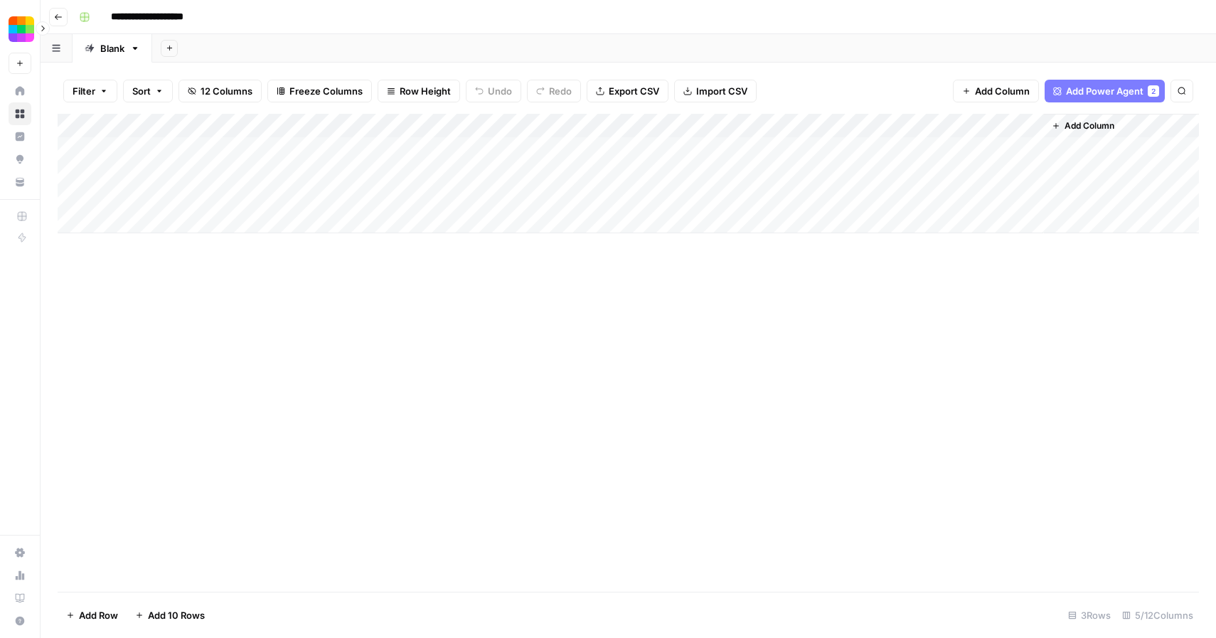 This screenshot has height=638, width=1216. What do you see at coordinates (560, 91) in the screenshot?
I see `span: Redo` at bounding box center [560, 91].